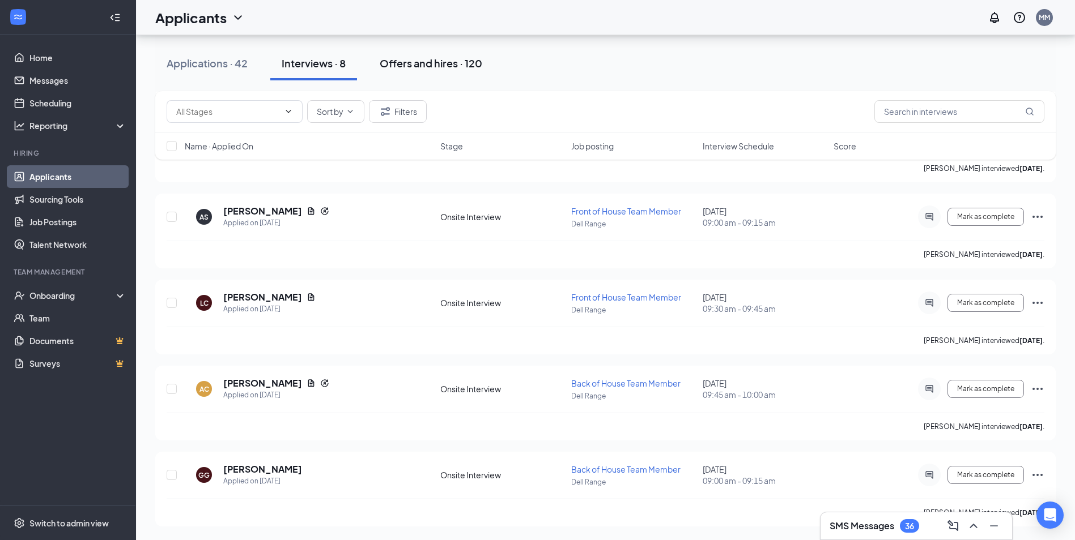 The height and width of the screenshot is (540, 1075). I want to click on svg: Analysis, so click(19, 126).